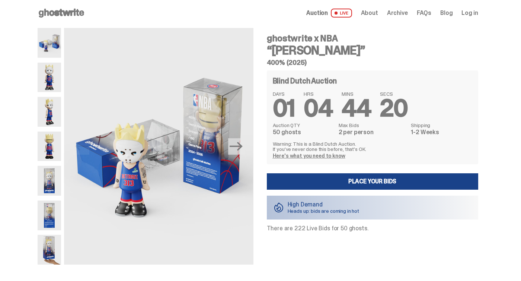  Describe the element at coordinates (317, 13) in the screenshot. I see `span: Auction` at that location.